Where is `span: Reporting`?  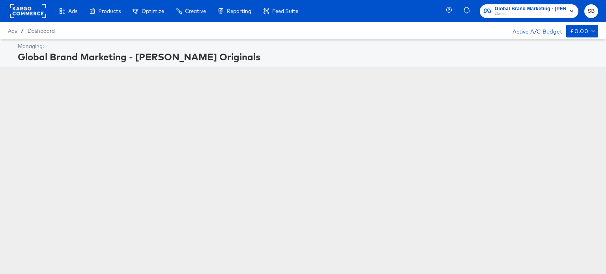
span: Reporting is located at coordinates (239, 11).